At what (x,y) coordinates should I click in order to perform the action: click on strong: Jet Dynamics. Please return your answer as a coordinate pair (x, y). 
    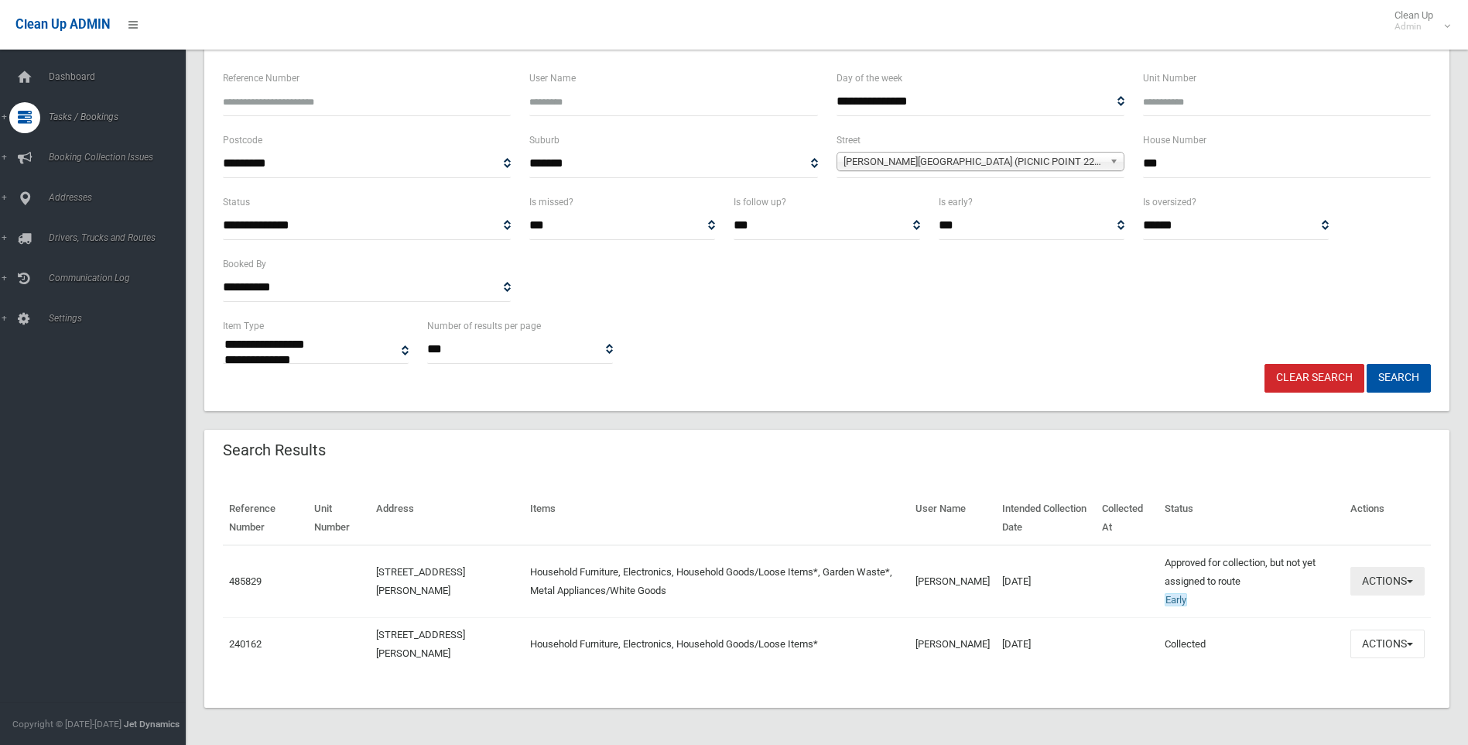
    Looking at the image, I should click on (152, 724).